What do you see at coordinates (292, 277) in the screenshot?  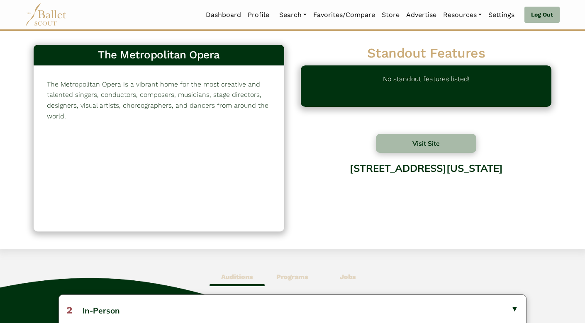 I see `b: Programs` at bounding box center [292, 277].